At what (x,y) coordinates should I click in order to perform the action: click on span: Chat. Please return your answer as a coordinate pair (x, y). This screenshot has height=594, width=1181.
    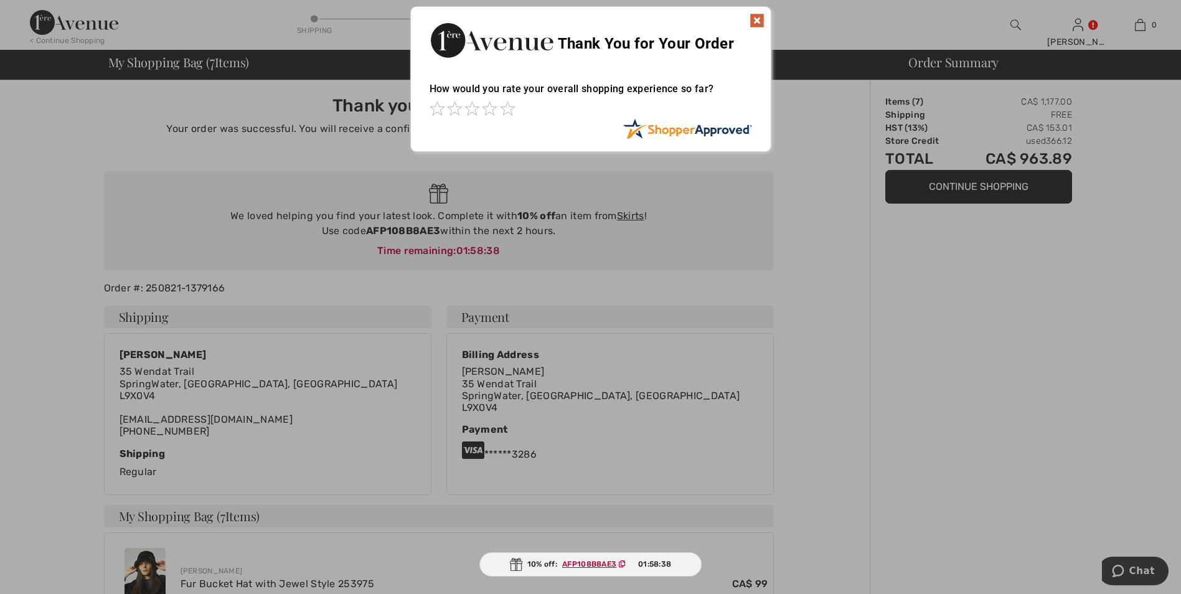
    Looking at the image, I should click on (40, 14).